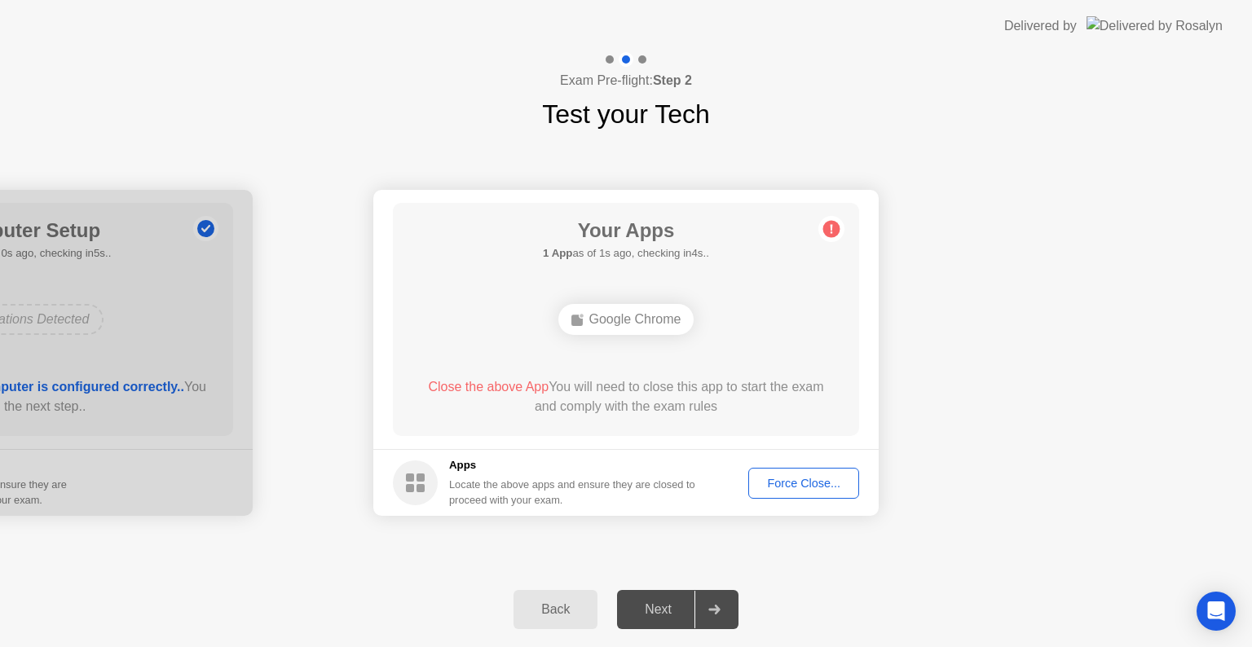 The image size is (1252, 647). What do you see at coordinates (555, 610) in the screenshot?
I see `div: Back` at bounding box center [555, 610].